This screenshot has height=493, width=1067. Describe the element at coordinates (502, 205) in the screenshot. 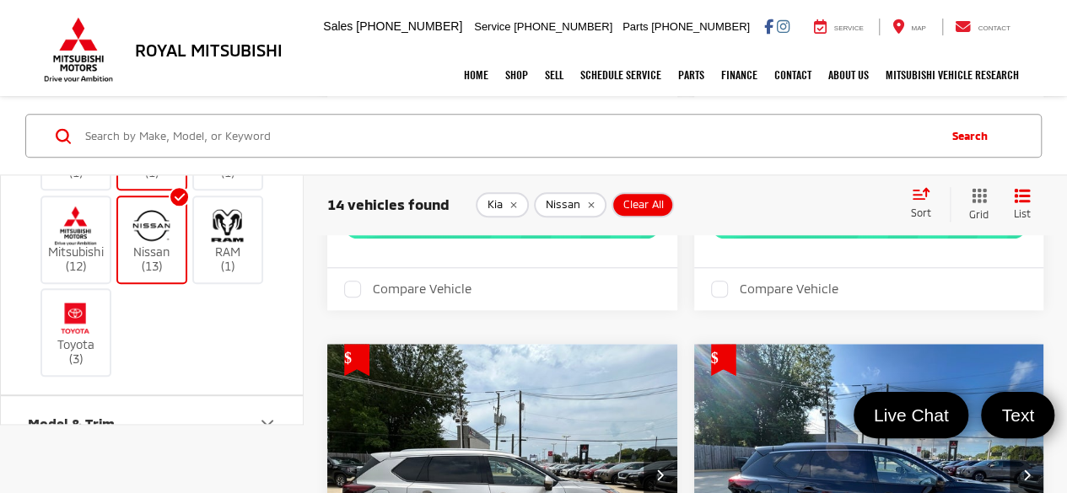

I see `button: remove Kia` at that location.